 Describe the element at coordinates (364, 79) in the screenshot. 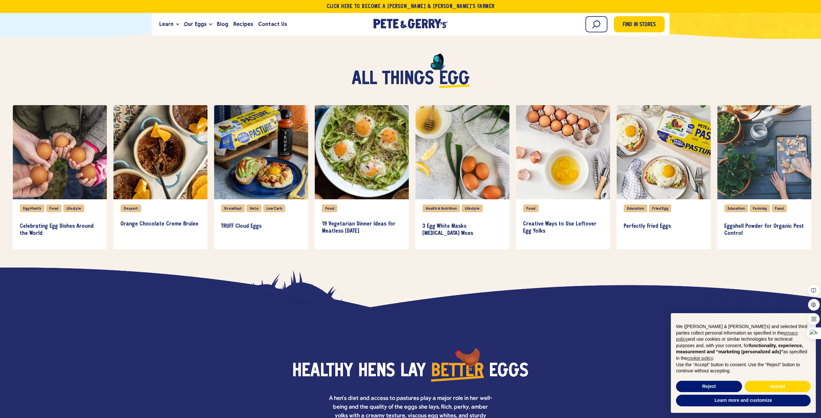

I see `span: All` at that location.